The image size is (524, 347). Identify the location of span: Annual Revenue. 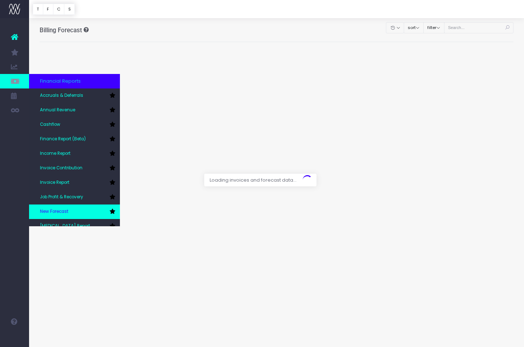
(57, 110).